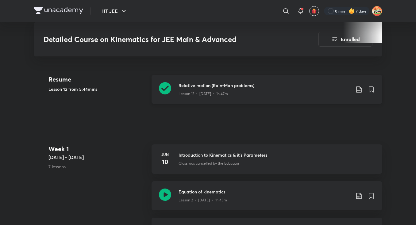 This screenshot has height=225, width=416. Describe the element at coordinates (345, 39) in the screenshot. I see `button: Enrolled` at that location.